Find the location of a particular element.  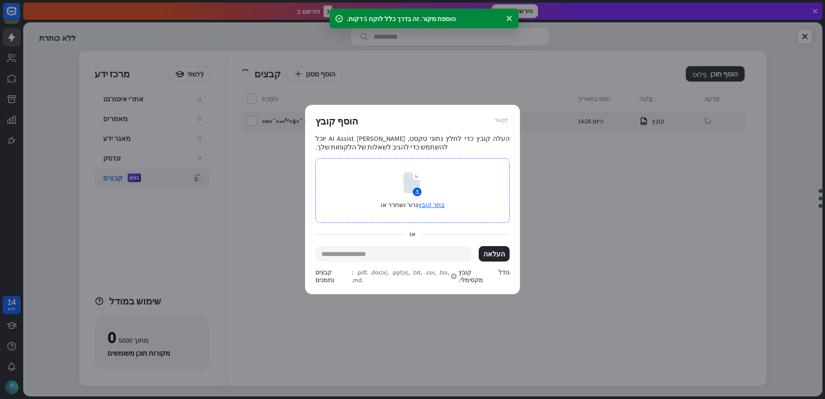

font: העלאה is located at coordinates (494, 254).